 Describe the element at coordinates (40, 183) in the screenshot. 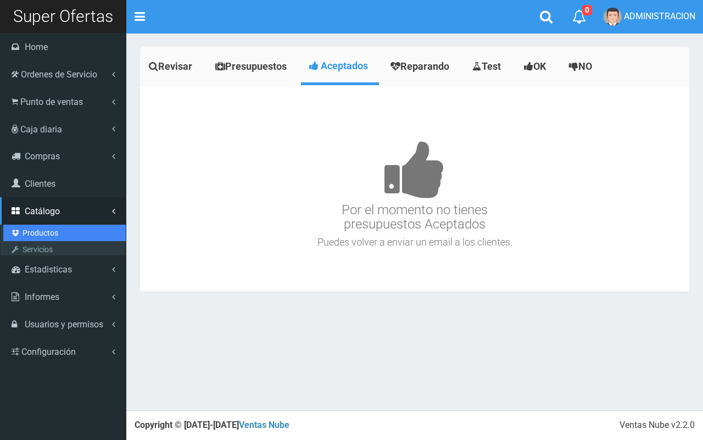

I see `span: Clientes` at that location.